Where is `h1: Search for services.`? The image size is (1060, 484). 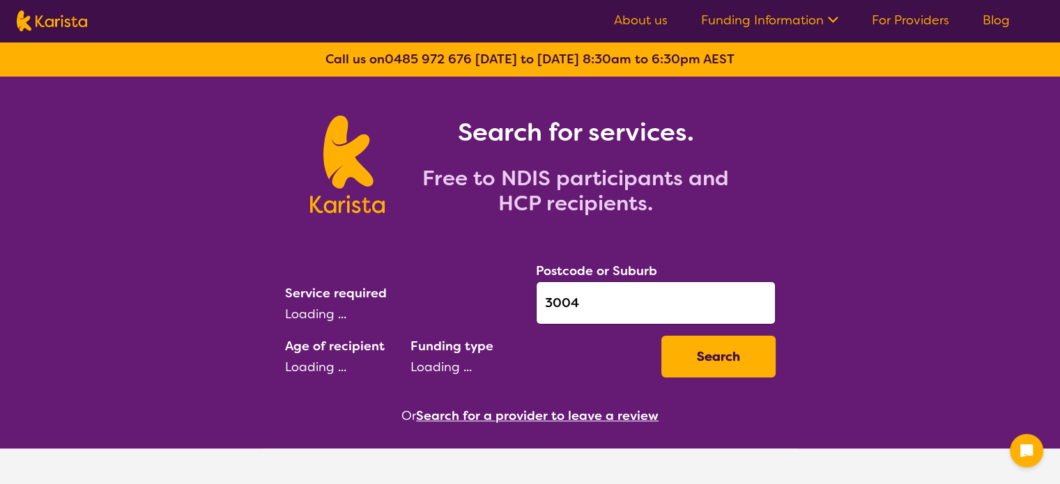
h1: Search for services. is located at coordinates (576, 132).